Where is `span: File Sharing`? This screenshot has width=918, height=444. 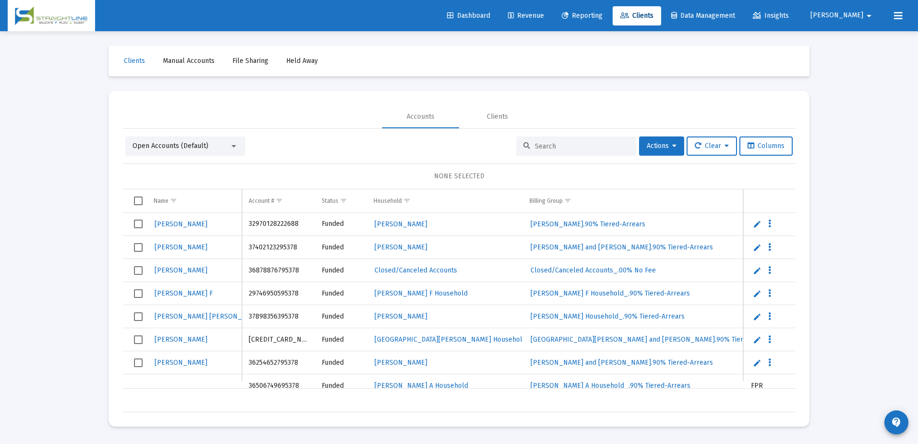
span: File Sharing is located at coordinates (250, 60).